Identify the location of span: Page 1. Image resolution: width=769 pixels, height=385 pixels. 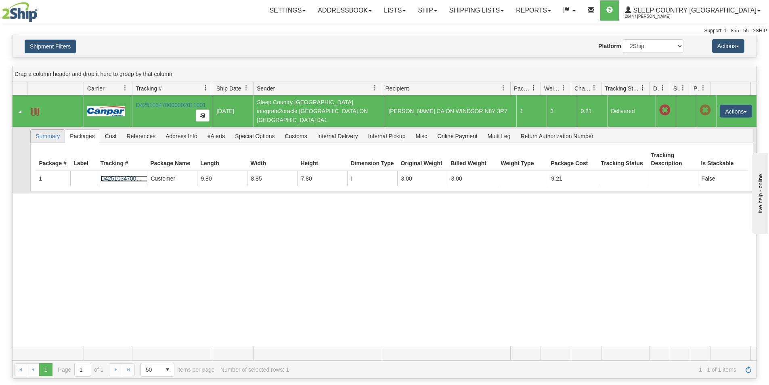
(46, 369).